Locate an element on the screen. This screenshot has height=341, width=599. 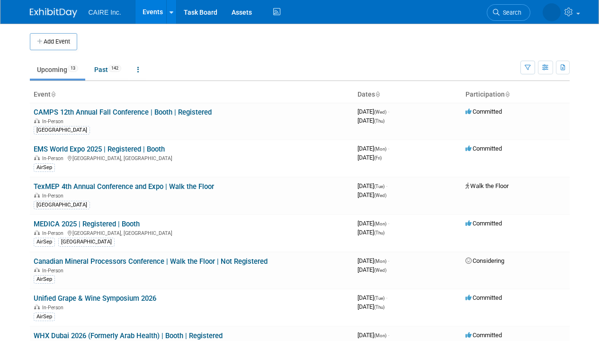
a: WHX Dubai 2026 (Formerly Arab Health) | Booth | Registered is located at coordinates (128, 336).